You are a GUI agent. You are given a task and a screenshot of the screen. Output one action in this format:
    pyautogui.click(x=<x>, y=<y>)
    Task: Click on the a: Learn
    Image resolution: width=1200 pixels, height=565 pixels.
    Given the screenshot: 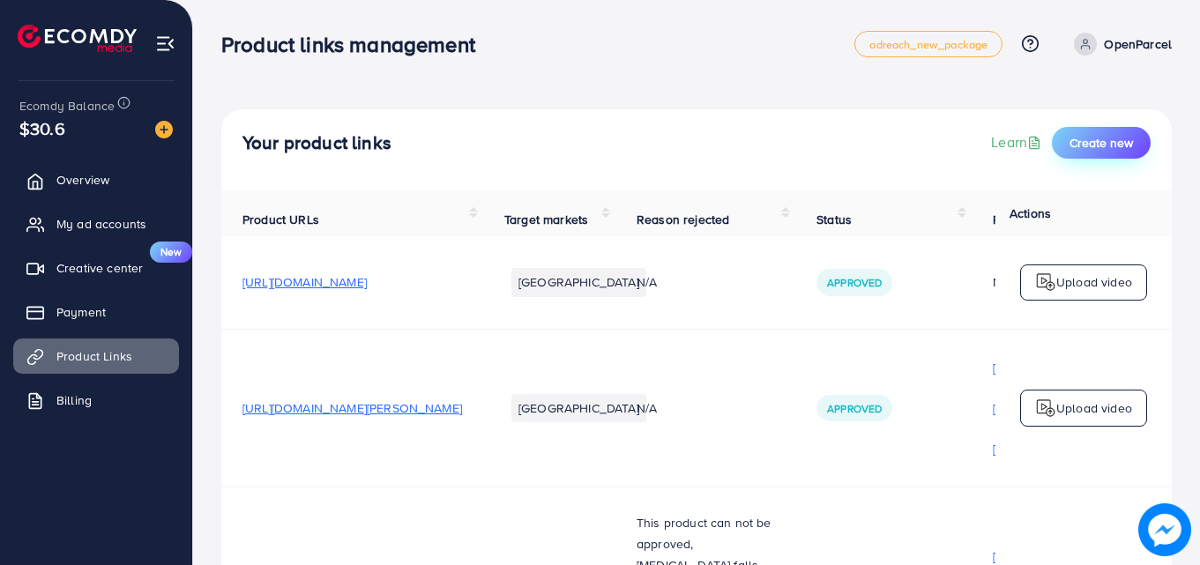 What is the action you would take?
    pyautogui.click(x=1017, y=142)
    